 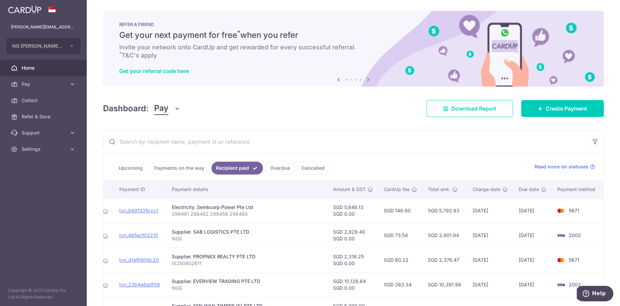 What do you see at coordinates (400, 285) in the screenshot?
I see `td: SGD 263.34` at bounding box center [400, 285].